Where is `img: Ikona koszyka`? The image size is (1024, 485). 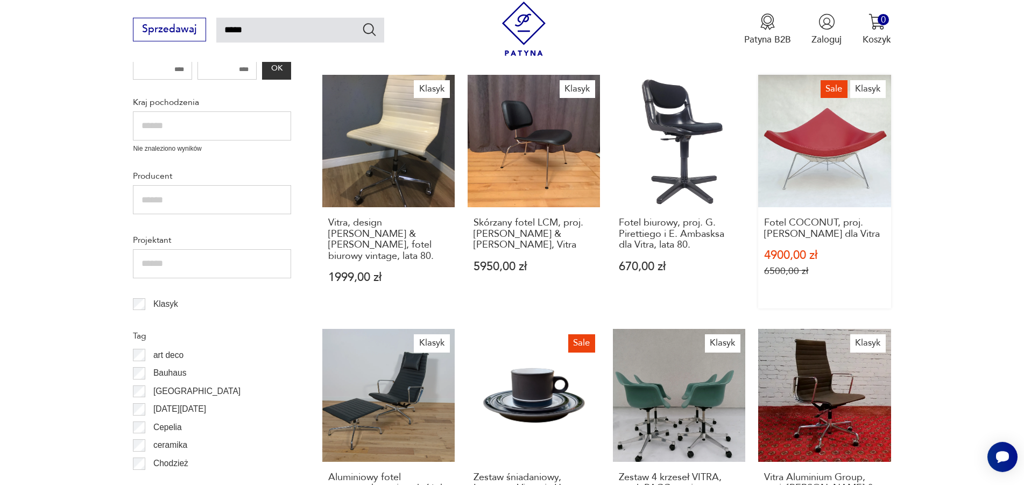
img: Ikona koszyka is located at coordinates (877, 22).